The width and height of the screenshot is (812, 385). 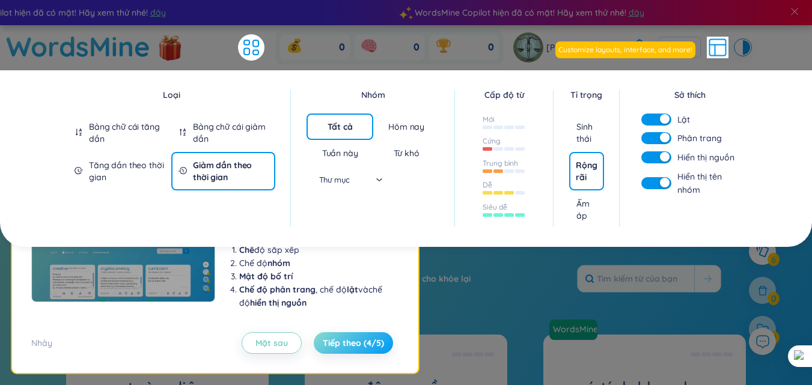 What do you see at coordinates (436, 279) in the screenshot?
I see `font: Làm cho khỏe lại` at bounding box center [436, 279].